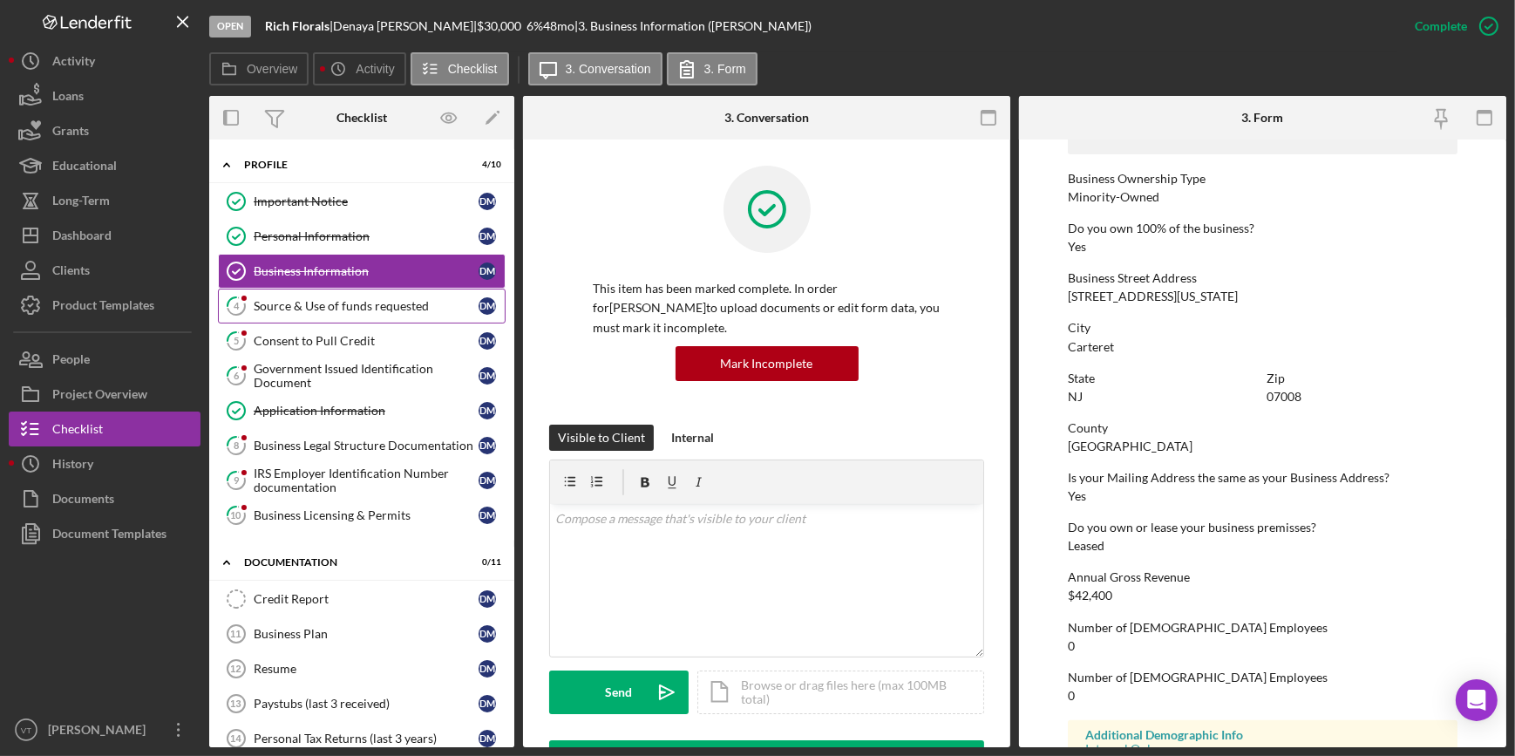 The height and width of the screenshot is (756, 1515). Describe the element at coordinates (362, 118) in the screenshot. I see `div: Checklist` at that location.